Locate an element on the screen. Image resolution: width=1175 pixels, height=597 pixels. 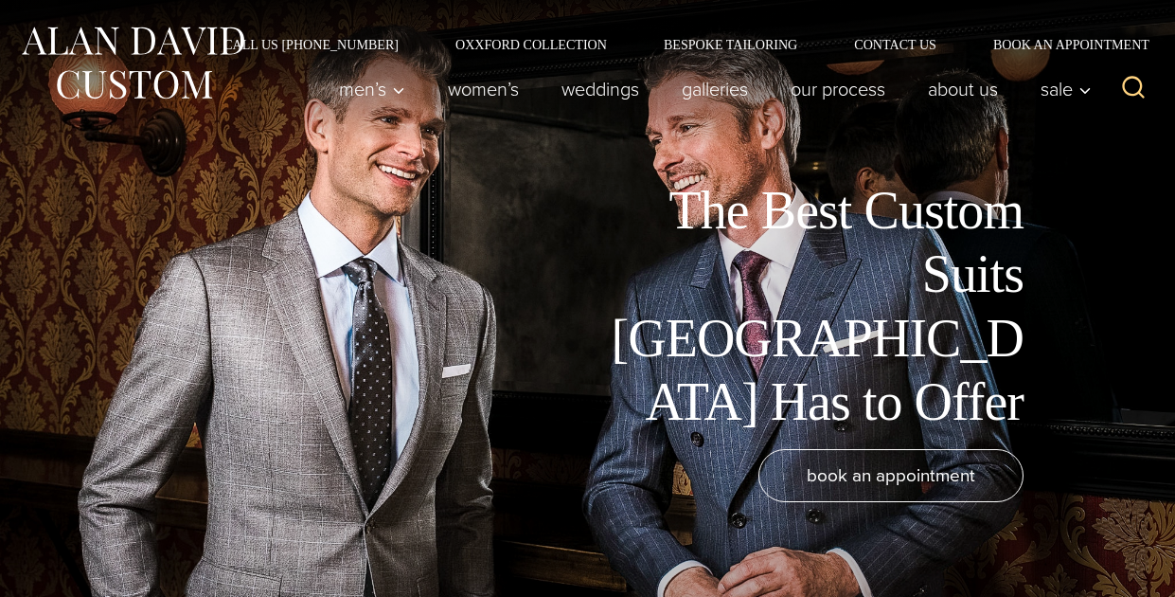
a: Bespoke Tailoring is located at coordinates (730, 45).